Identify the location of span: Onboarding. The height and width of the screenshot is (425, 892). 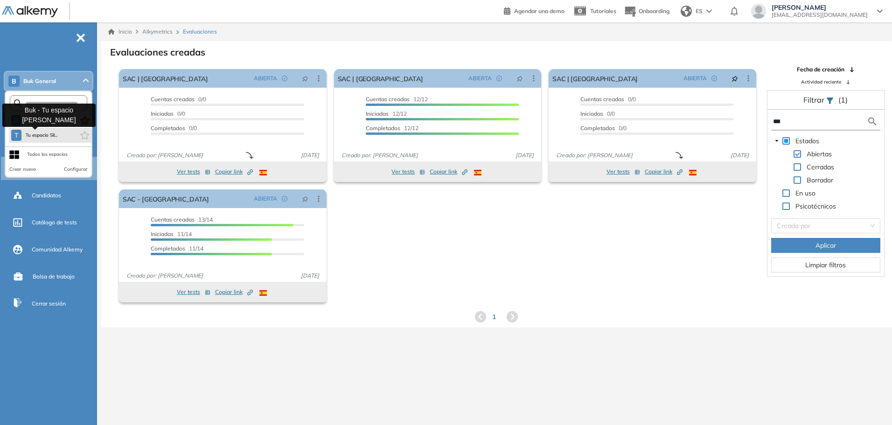
(654, 11).